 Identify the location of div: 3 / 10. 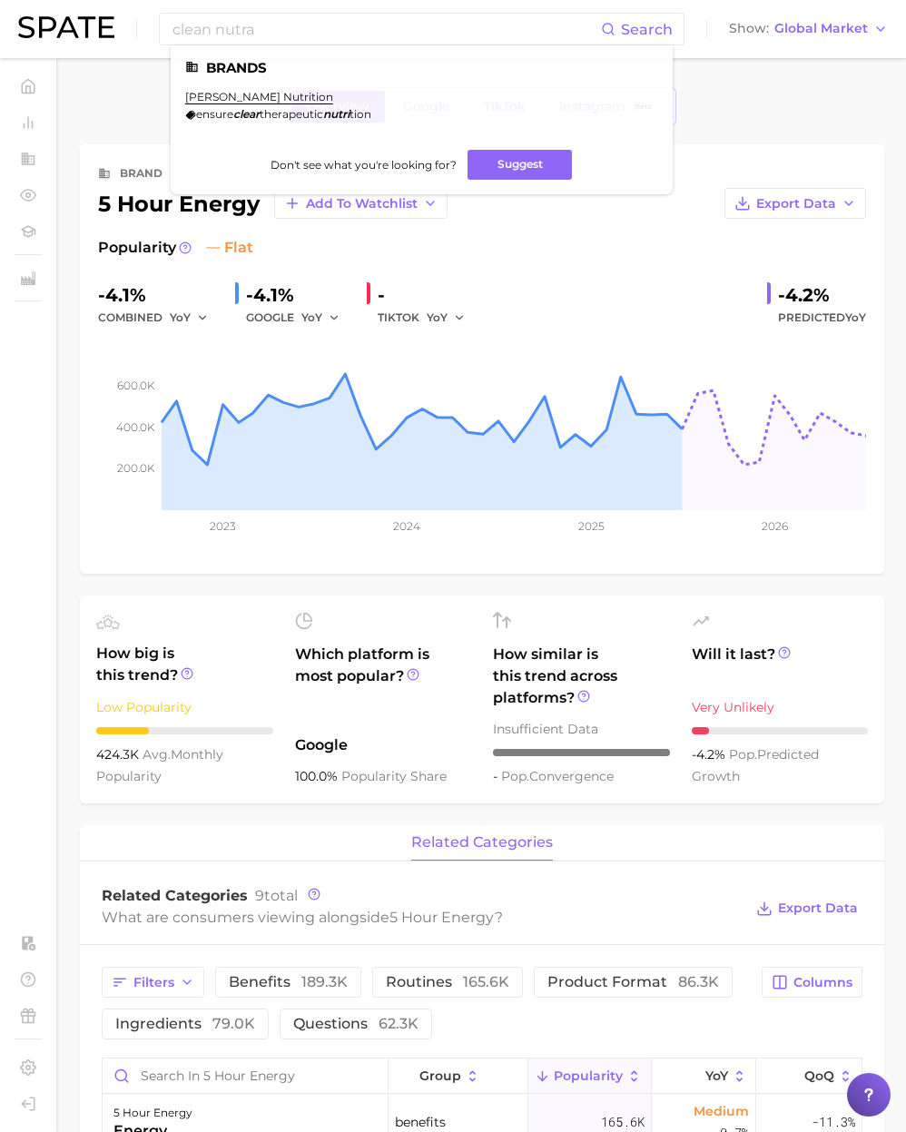
(184, 731).